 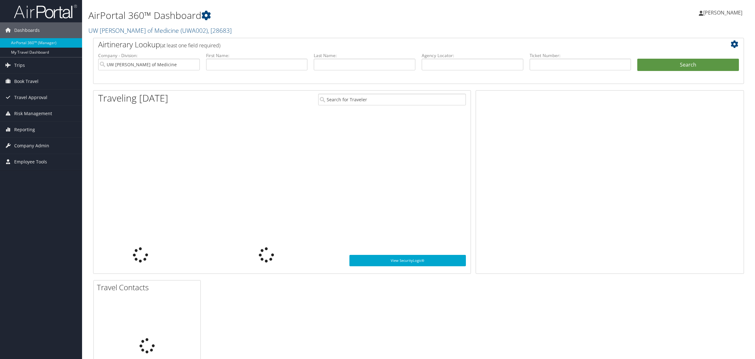 I want to click on label: First Name:, so click(x=257, y=56).